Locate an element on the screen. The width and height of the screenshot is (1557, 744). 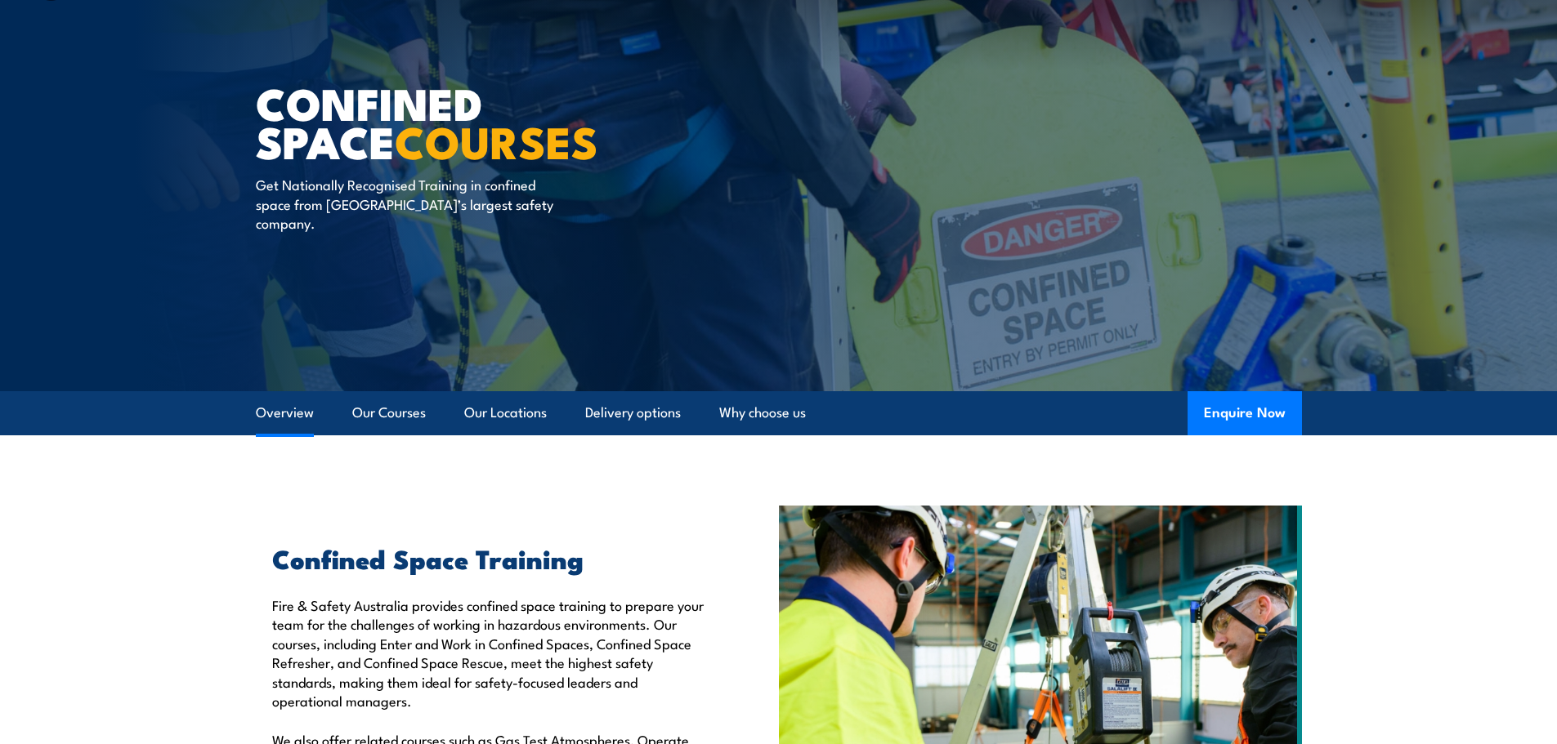
p: Fire & Safety Australia provides confined space training to prepare your team for the challenges ... is located at coordinates (488, 653).